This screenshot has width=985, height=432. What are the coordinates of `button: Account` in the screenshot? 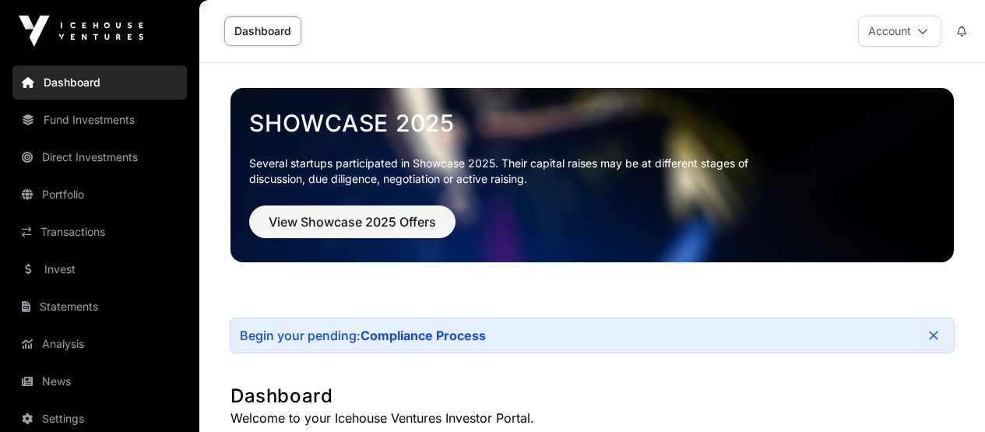 It's located at (900, 31).